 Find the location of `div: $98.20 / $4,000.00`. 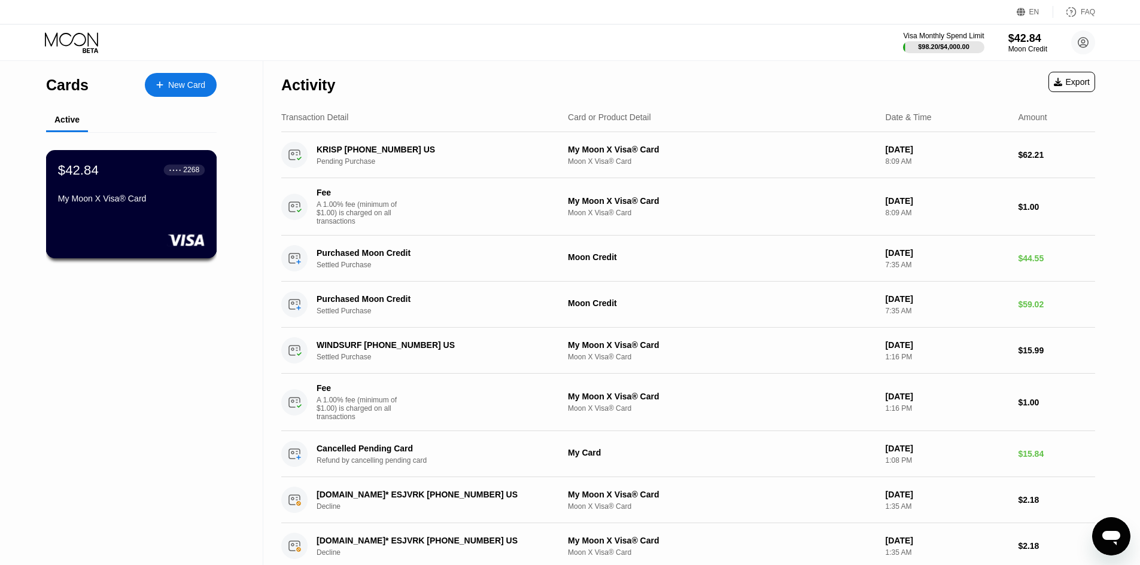

div: $98.20 / $4,000.00 is located at coordinates (943, 47).